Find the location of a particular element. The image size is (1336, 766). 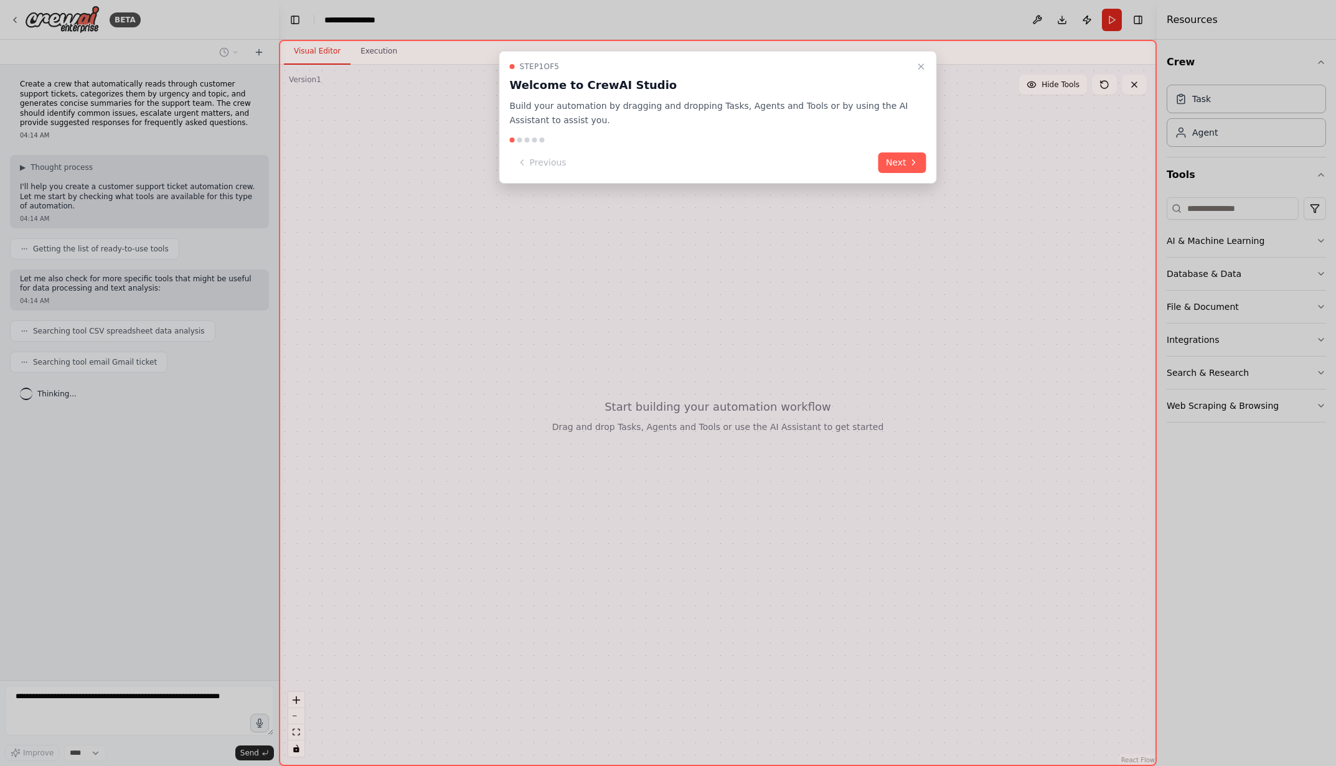

button: Hide left sidebar is located at coordinates (295, 20).